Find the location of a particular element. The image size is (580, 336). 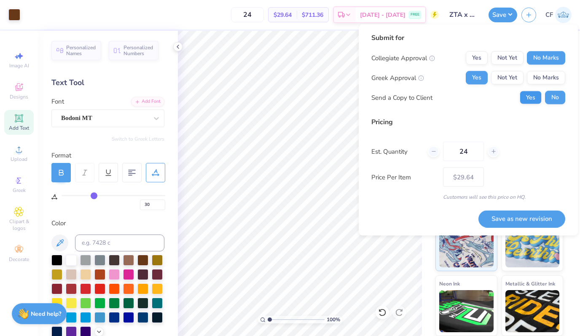

button: No is located at coordinates (555, 98).